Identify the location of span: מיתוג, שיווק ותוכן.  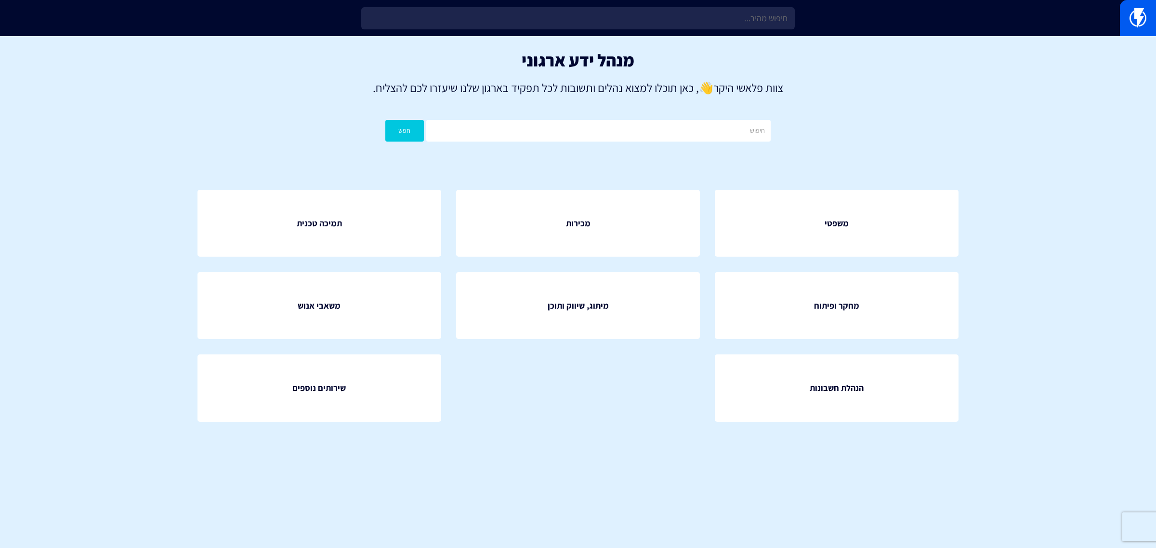
(578, 306).